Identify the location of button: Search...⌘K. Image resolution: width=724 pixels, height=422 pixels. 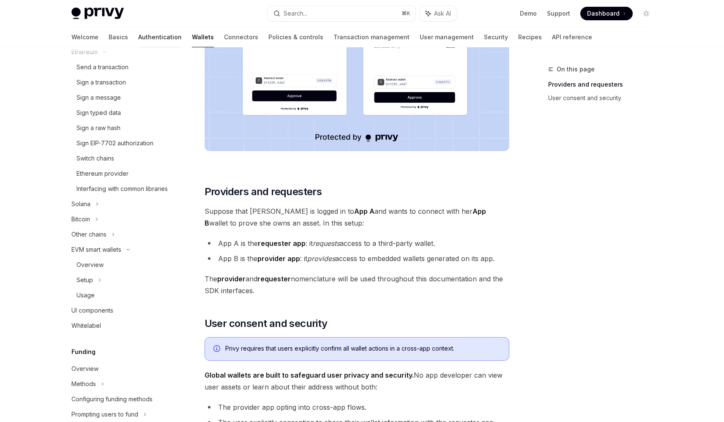
(341, 14).